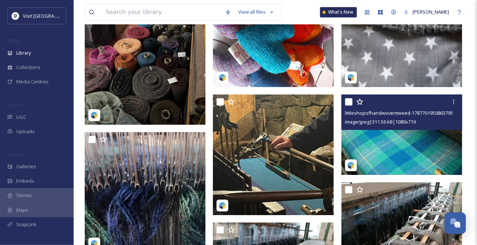 This screenshot has height=245, width=477. I want to click on span: littleshopofhandwoventweed-17877019508637952.jpg, so click(405, 112).